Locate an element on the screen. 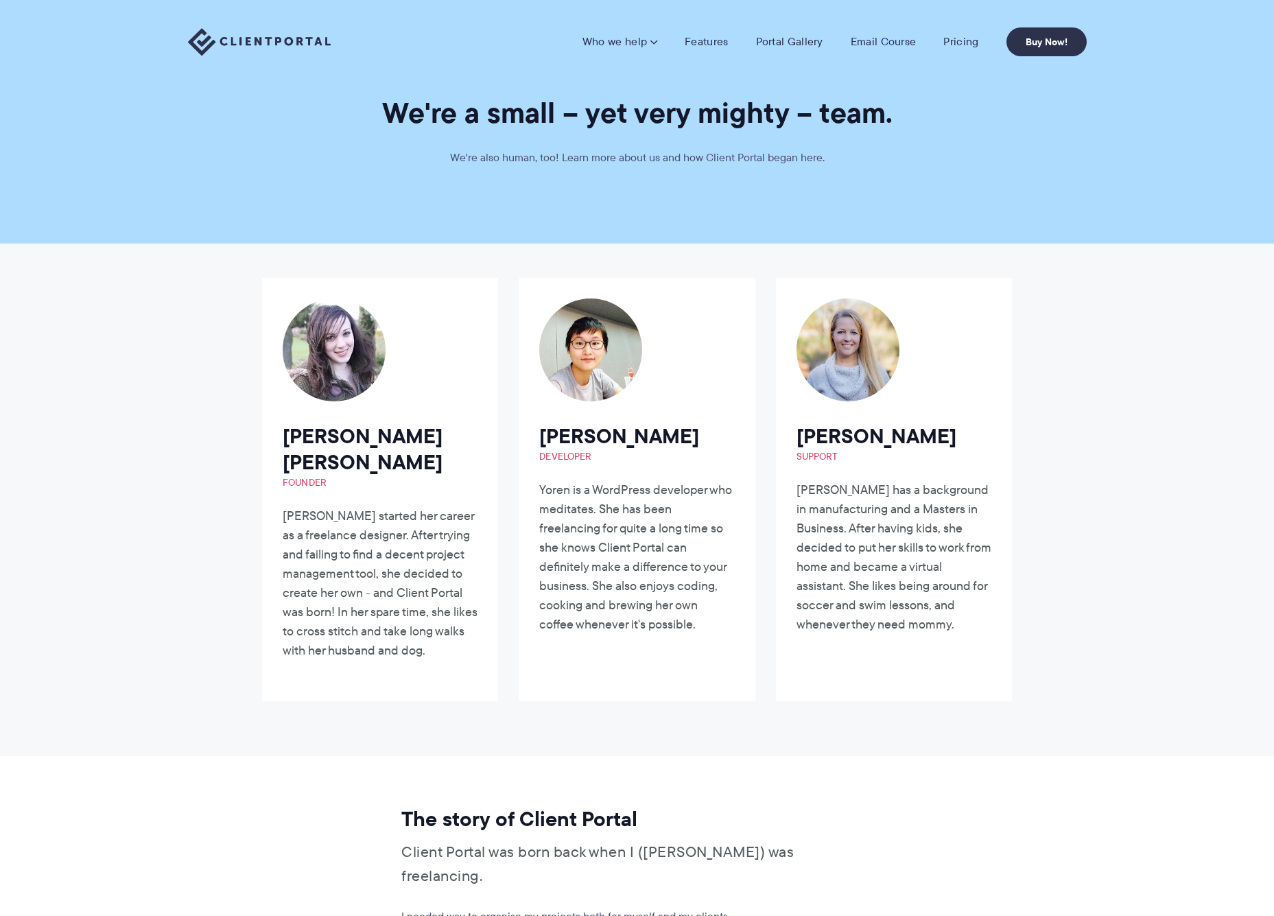  p: We're also human, too! Learn more about us and how Client Portal began here. is located at coordinates (637, 158).